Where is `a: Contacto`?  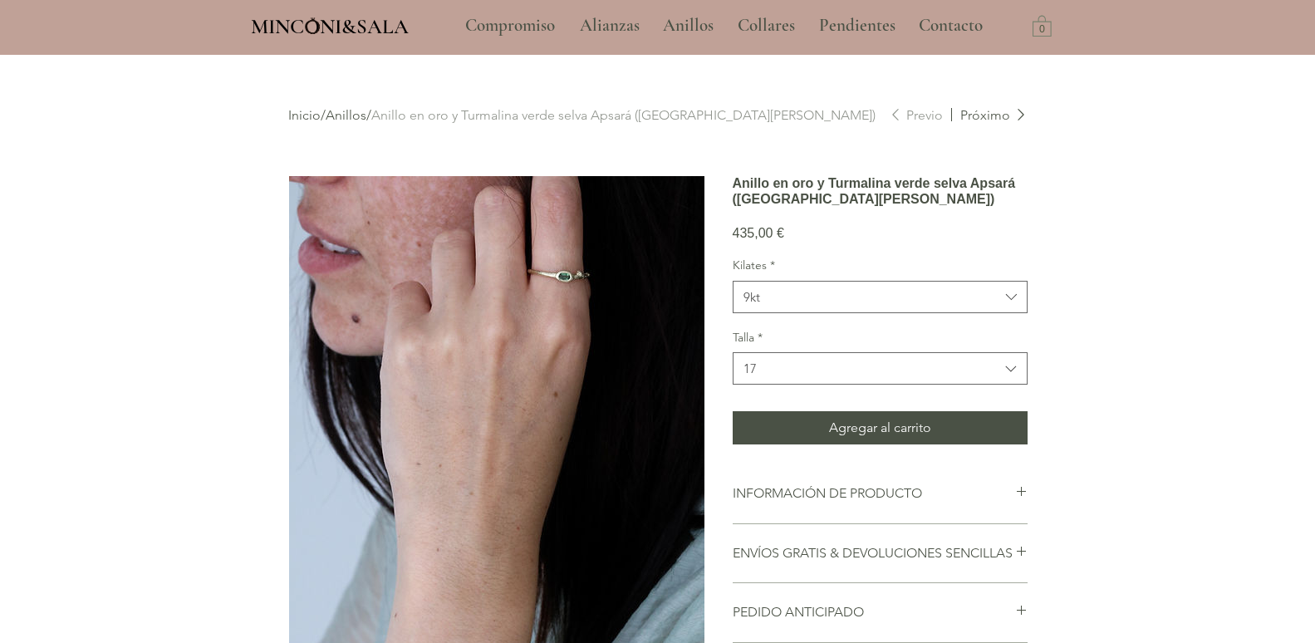 a: Contacto is located at coordinates (951, 26).